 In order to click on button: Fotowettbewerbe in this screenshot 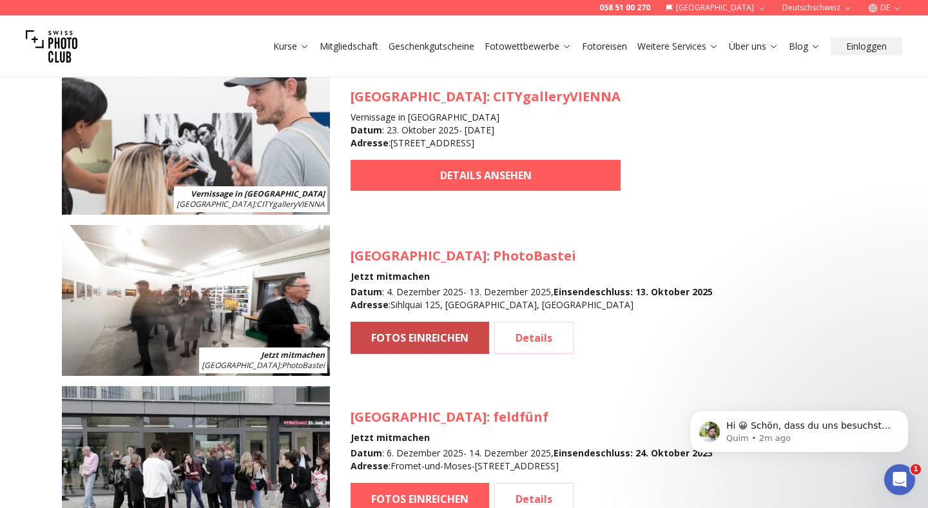, I will do `click(528, 46)`.